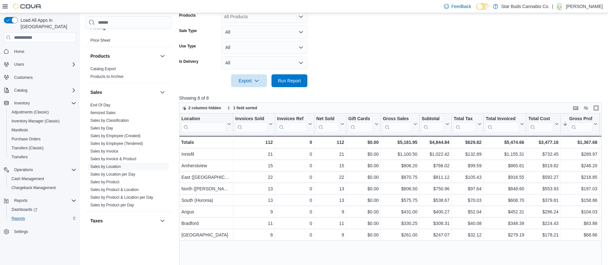  Describe the element at coordinates (505, 166) in the screenshot. I see `div: $865.61` at that location.